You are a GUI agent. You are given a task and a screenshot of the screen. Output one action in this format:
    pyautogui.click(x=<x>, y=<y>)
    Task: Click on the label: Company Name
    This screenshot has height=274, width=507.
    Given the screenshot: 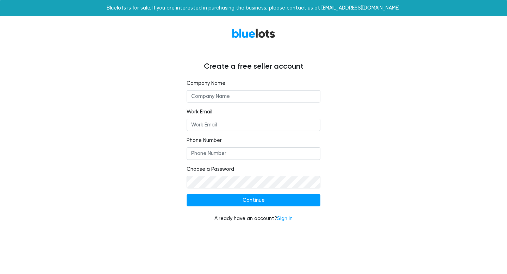 What is the action you would take?
    pyautogui.click(x=206, y=84)
    